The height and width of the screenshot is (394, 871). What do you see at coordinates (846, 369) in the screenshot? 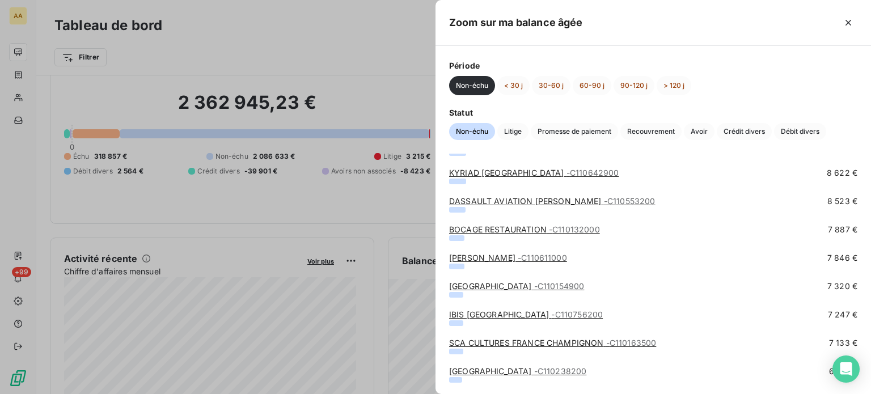
I see `div: Open Intercom Messenger` at bounding box center [846, 369].